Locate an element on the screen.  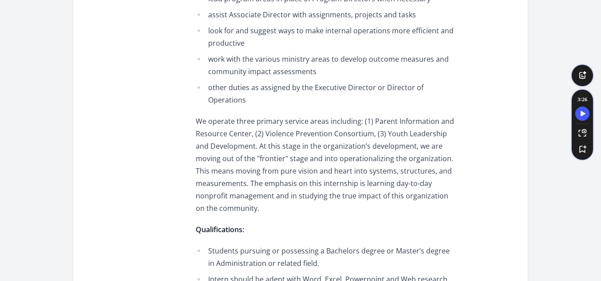
li: look for and suggest ways to make internal operations more efficient and productive is located at coordinates (325, 37).